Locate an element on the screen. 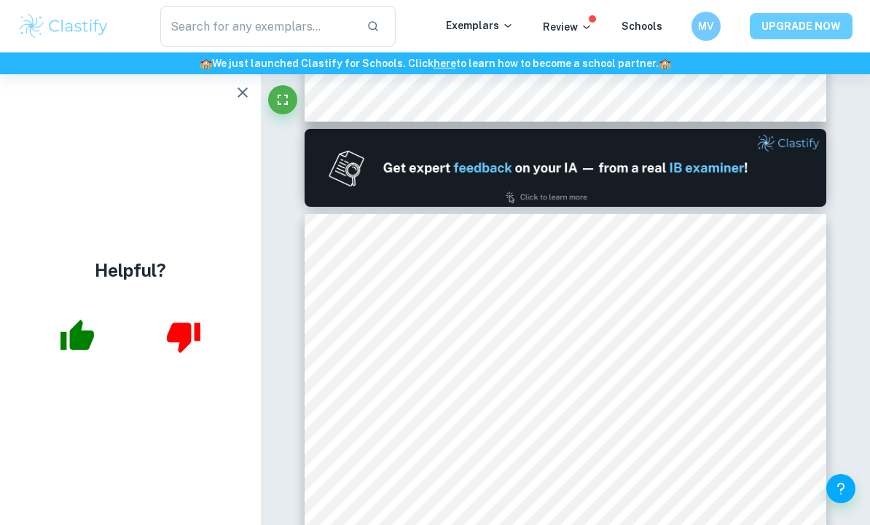 This screenshot has width=870, height=525. img: Ad is located at coordinates (565, 168).